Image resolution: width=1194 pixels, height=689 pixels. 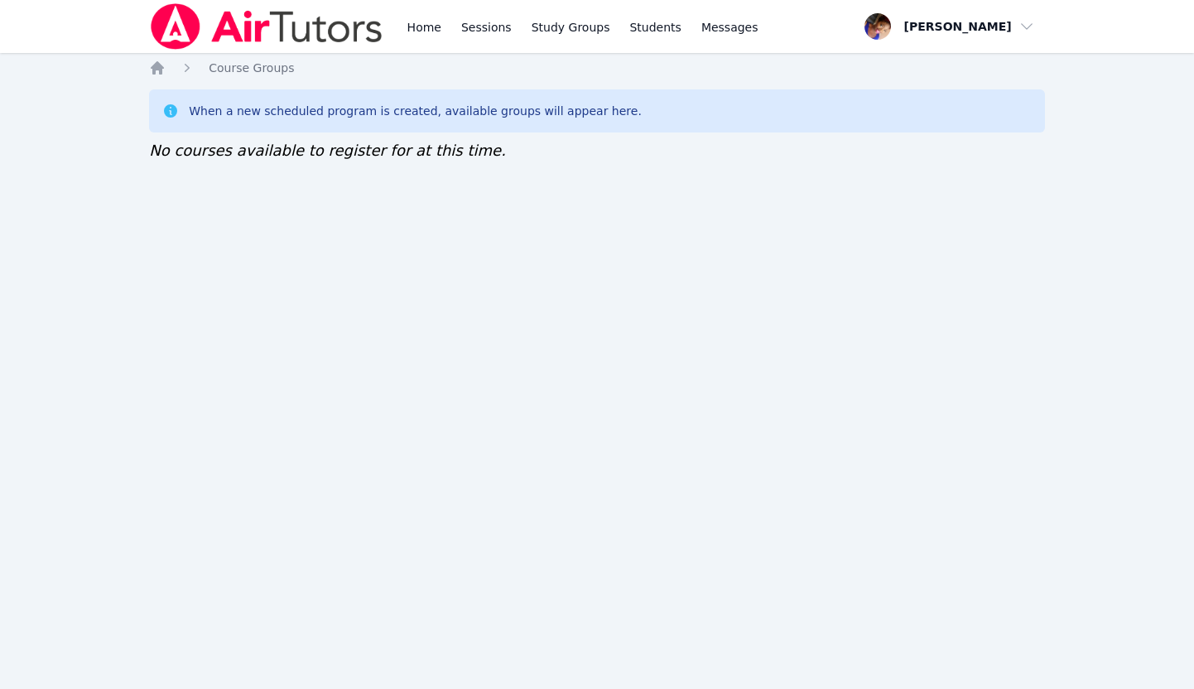 I want to click on span: Course Groups, so click(x=251, y=68).